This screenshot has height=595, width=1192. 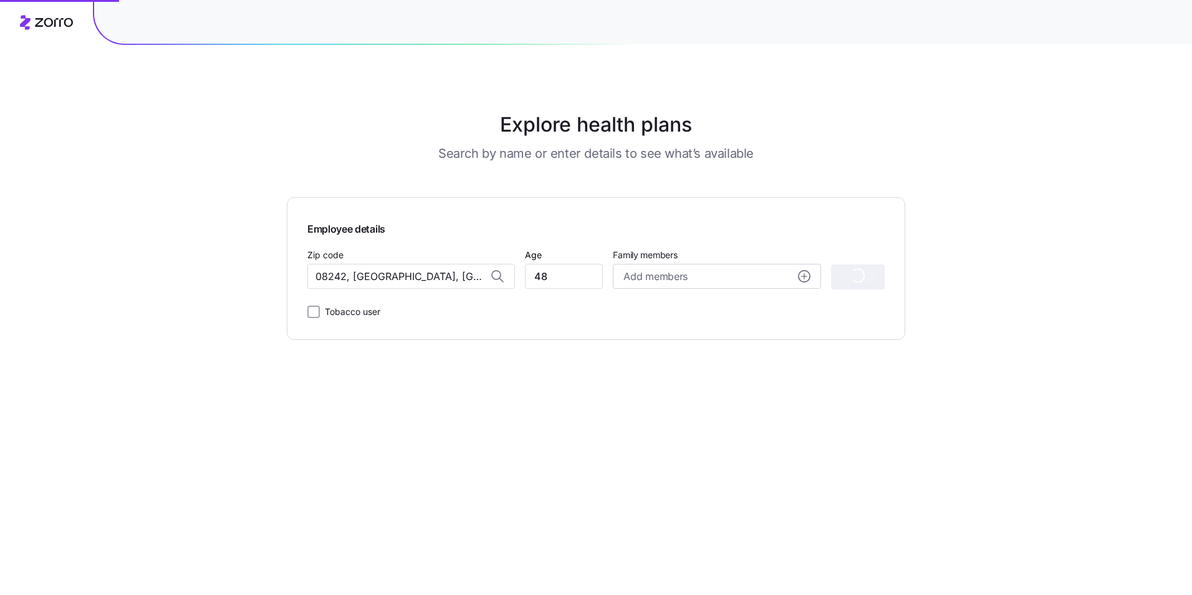 I want to click on span: Add members, so click(x=655, y=276).